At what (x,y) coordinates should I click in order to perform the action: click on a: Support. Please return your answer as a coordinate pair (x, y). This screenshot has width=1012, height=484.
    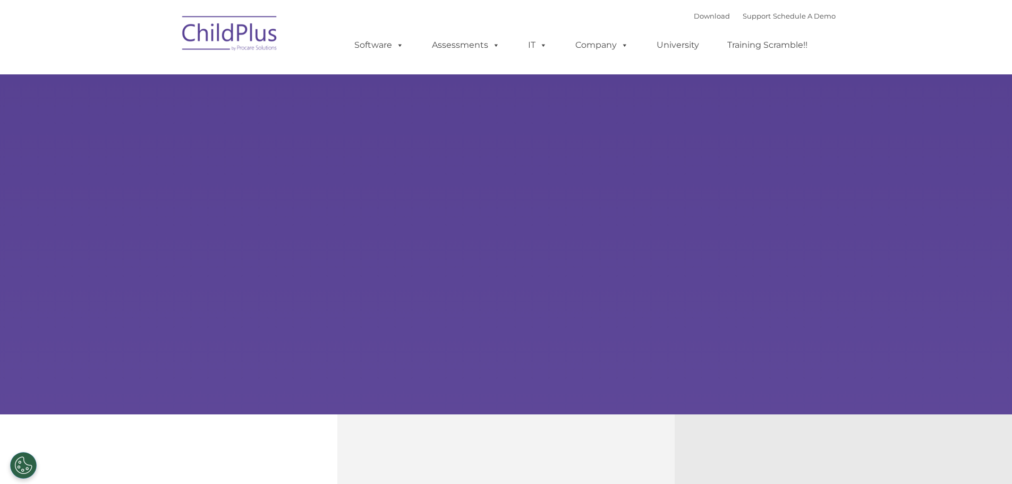
    Looking at the image, I should click on (757, 16).